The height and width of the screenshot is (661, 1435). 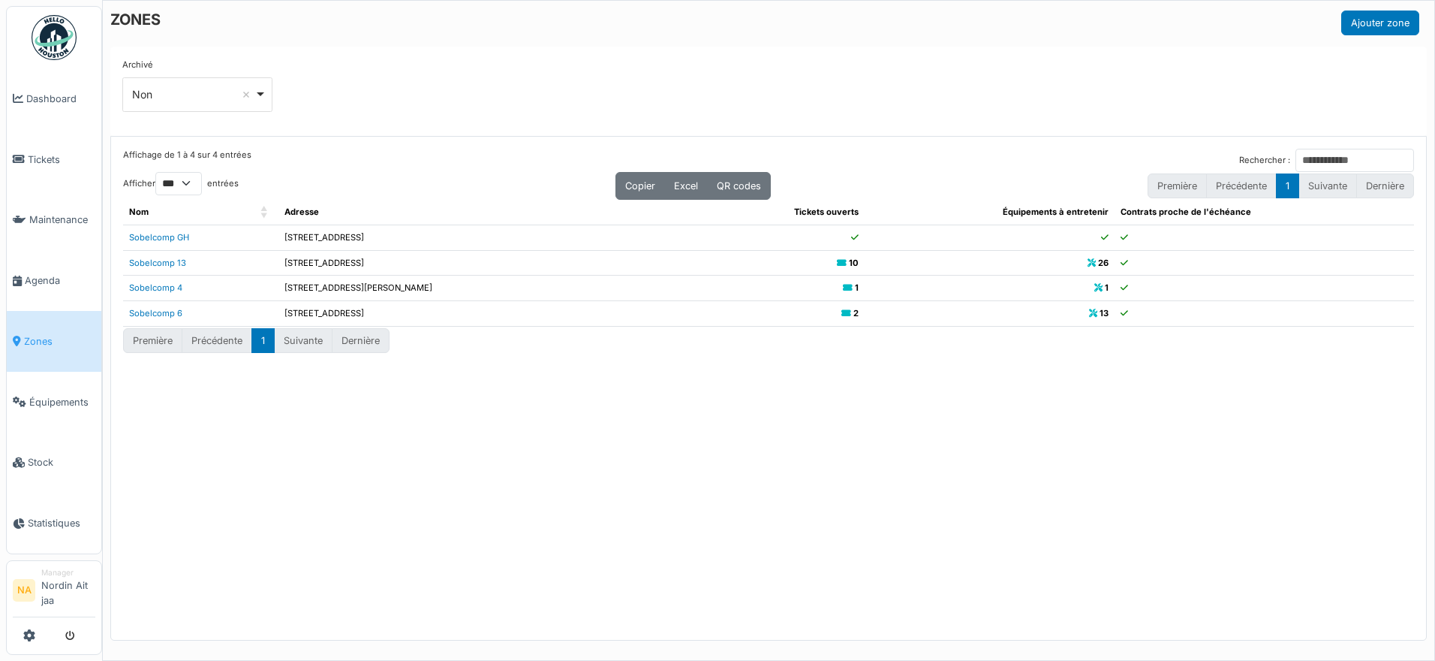 I want to click on div: Affichage de 1 à 4 sur 4 entrées, so click(x=187, y=160).